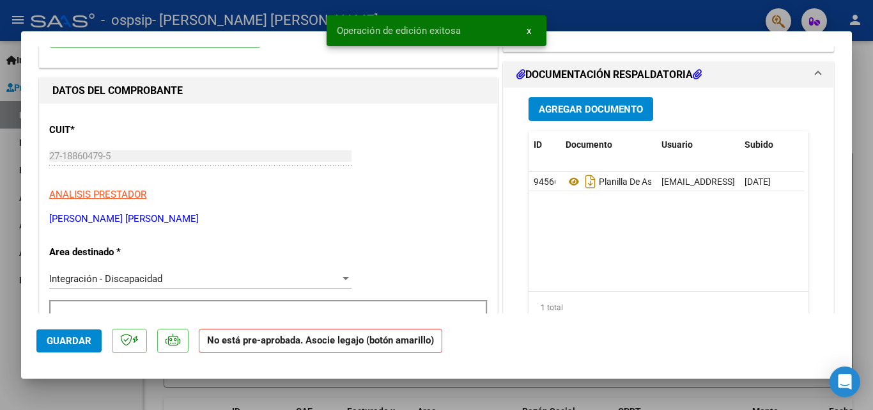  What do you see at coordinates (759, 144) in the screenshot?
I see `span: Subido` at bounding box center [759, 144].